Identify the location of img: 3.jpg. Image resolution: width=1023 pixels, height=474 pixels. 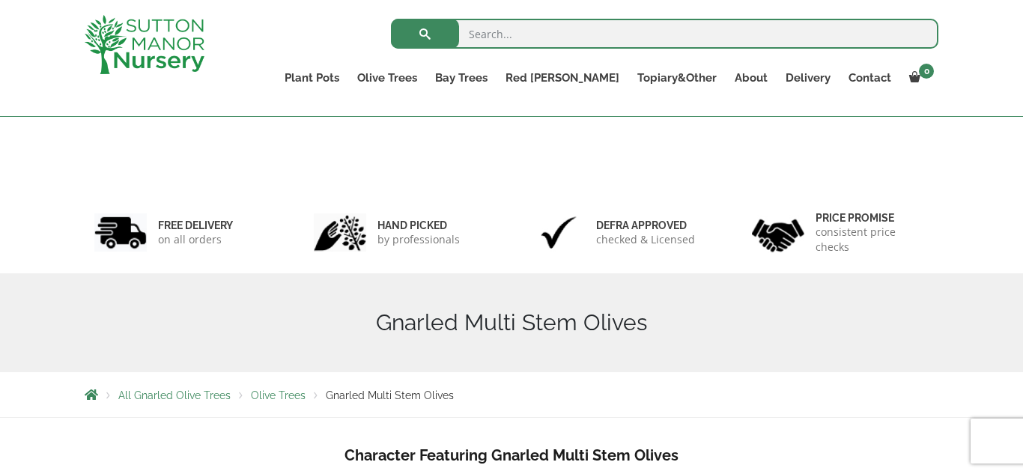
(558, 232).